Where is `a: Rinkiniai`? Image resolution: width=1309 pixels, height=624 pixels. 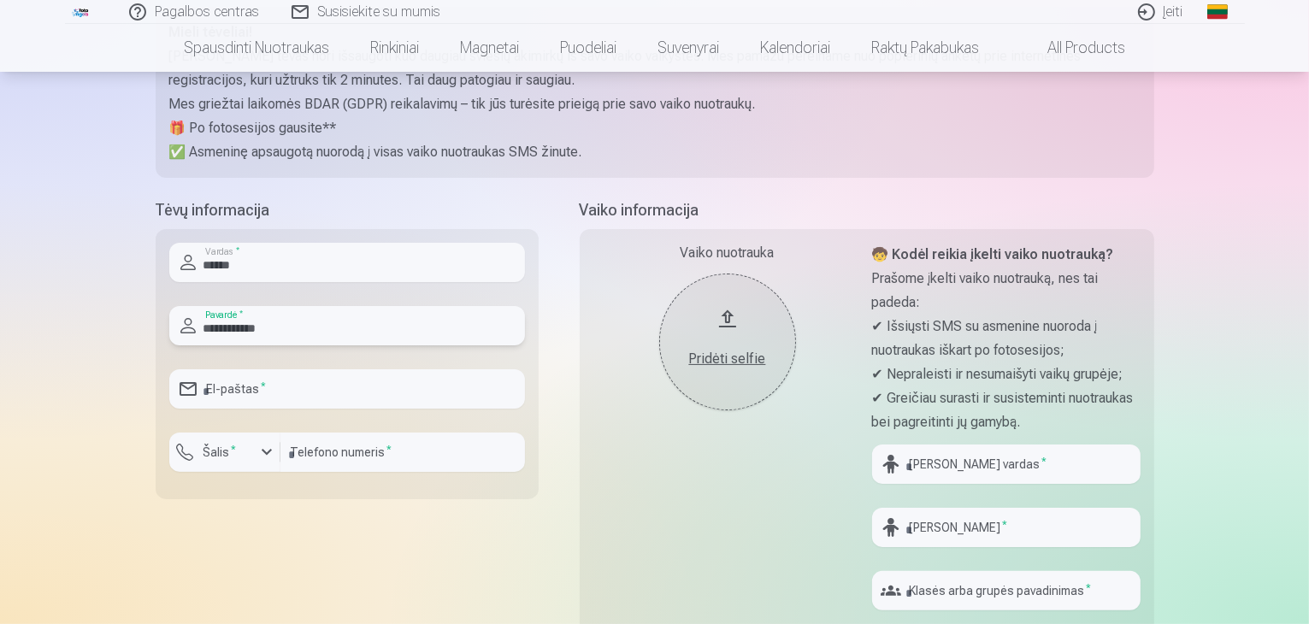
a: Rinkiniai is located at coordinates (394, 48).